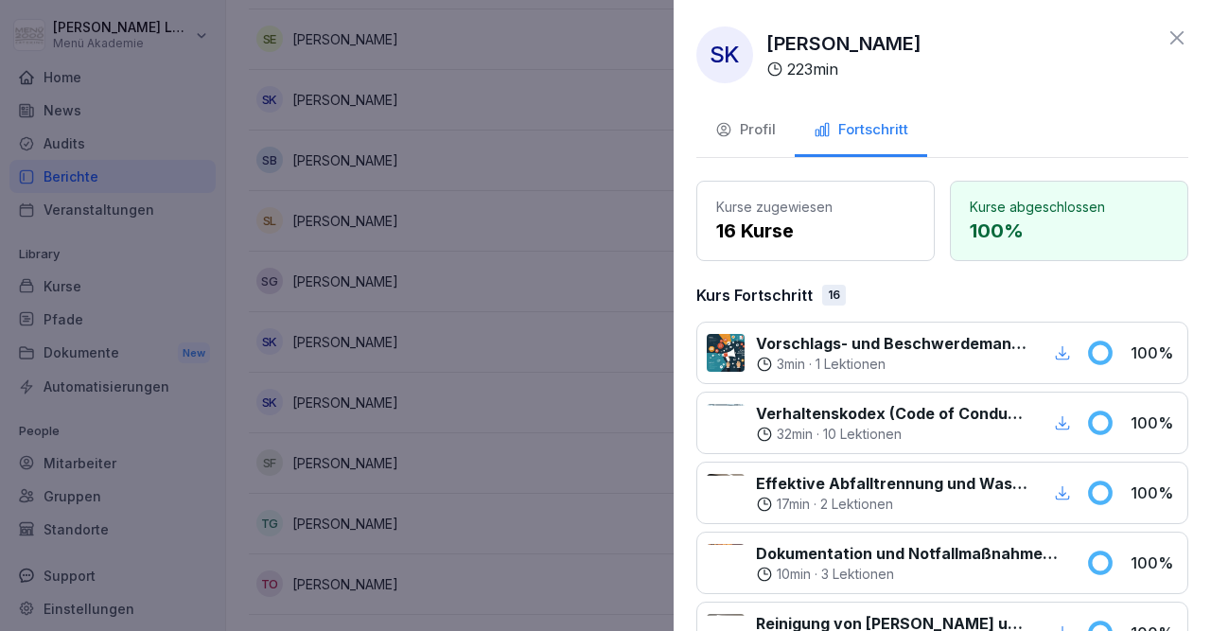 This screenshot has height=631, width=1211. What do you see at coordinates (815, 206) in the screenshot?
I see `p: Kurse zugewiesen` at bounding box center [815, 206].